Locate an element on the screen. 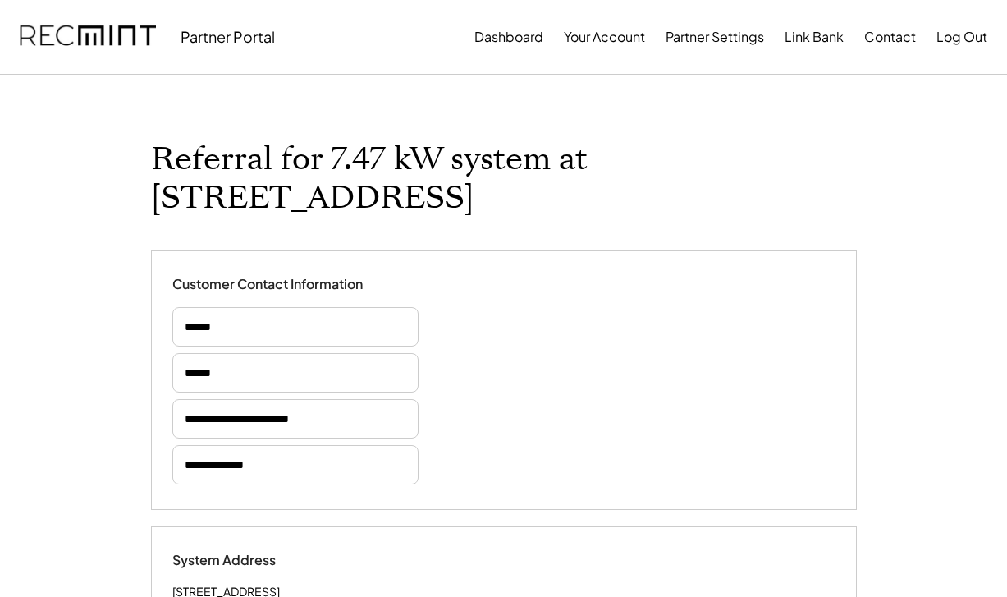 The width and height of the screenshot is (1007, 597). div: Partner Portal is located at coordinates (227, 36).